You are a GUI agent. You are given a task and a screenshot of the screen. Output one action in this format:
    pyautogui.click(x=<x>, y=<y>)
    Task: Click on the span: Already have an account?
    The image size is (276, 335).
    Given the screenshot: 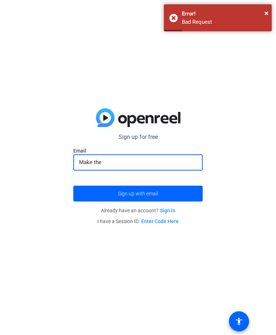 What is the action you would take?
    pyautogui.click(x=138, y=211)
    